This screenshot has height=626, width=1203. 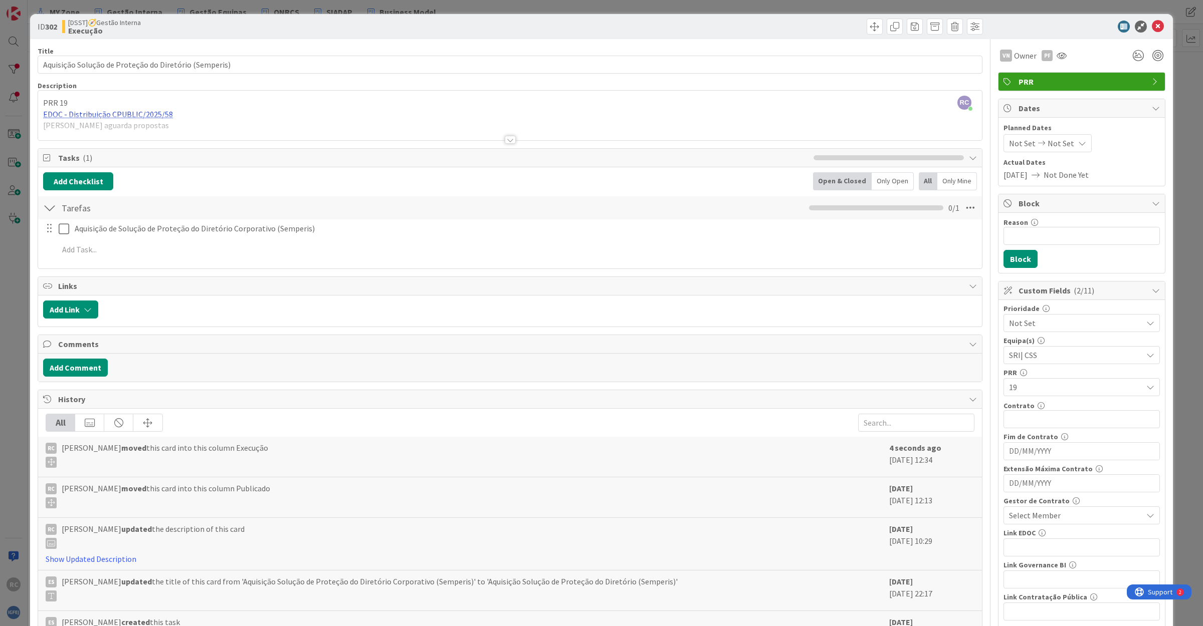 I want to click on span: Tasks, so click(x=433, y=158).